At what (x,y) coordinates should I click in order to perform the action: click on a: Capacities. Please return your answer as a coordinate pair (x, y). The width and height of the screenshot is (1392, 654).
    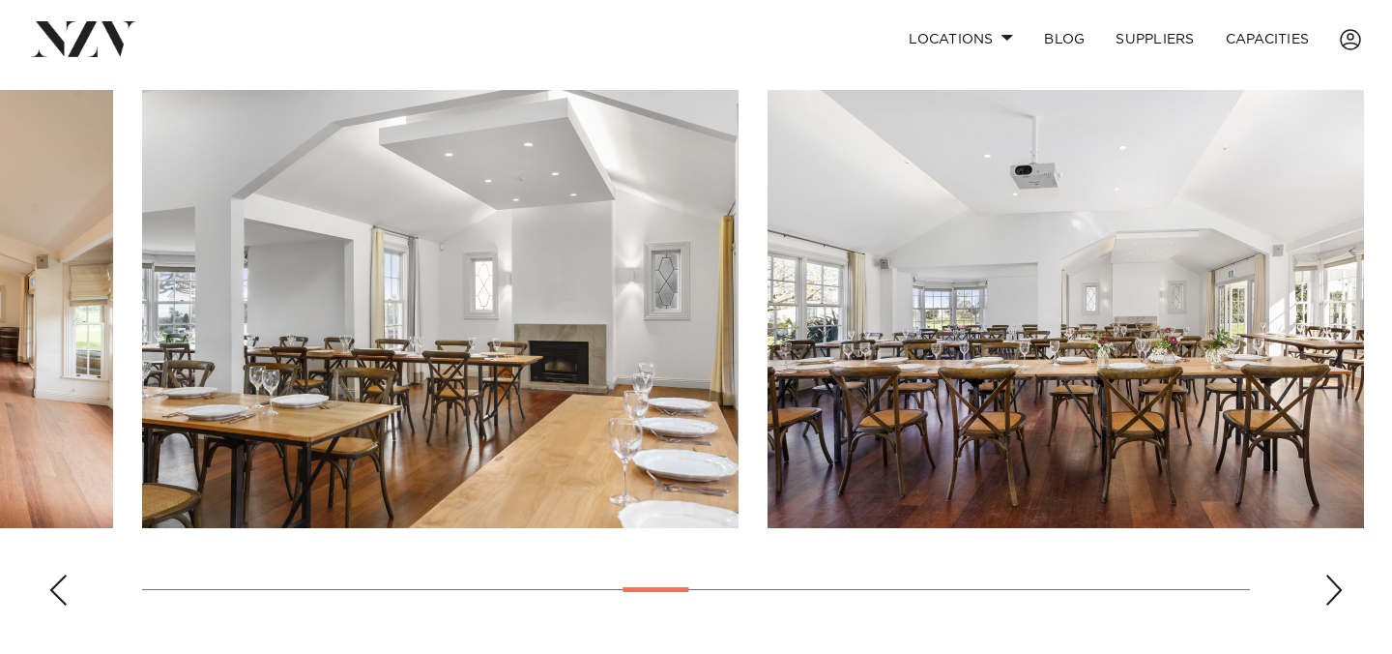
    Looking at the image, I should click on (1268, 39).